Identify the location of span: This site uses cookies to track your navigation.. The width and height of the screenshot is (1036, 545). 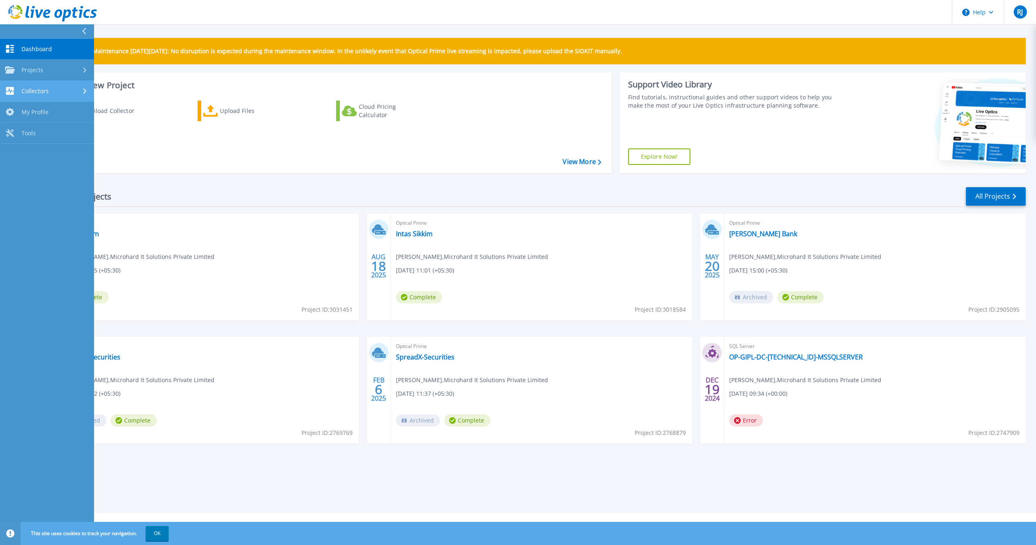
(96, 534).